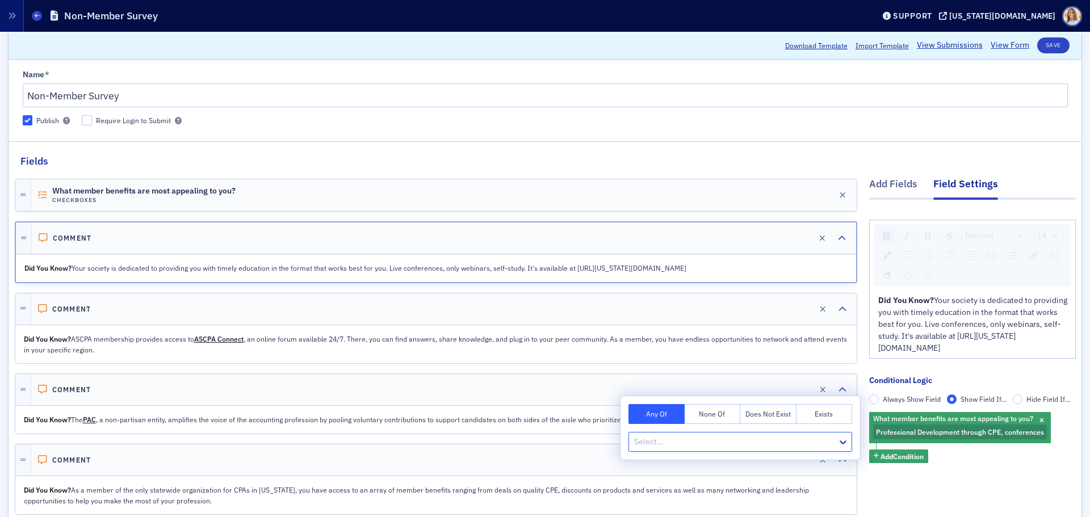  What do you see at coordinates (908, 256) in the screenshot?
I see `div: Left` at bounding box center [908, 256].